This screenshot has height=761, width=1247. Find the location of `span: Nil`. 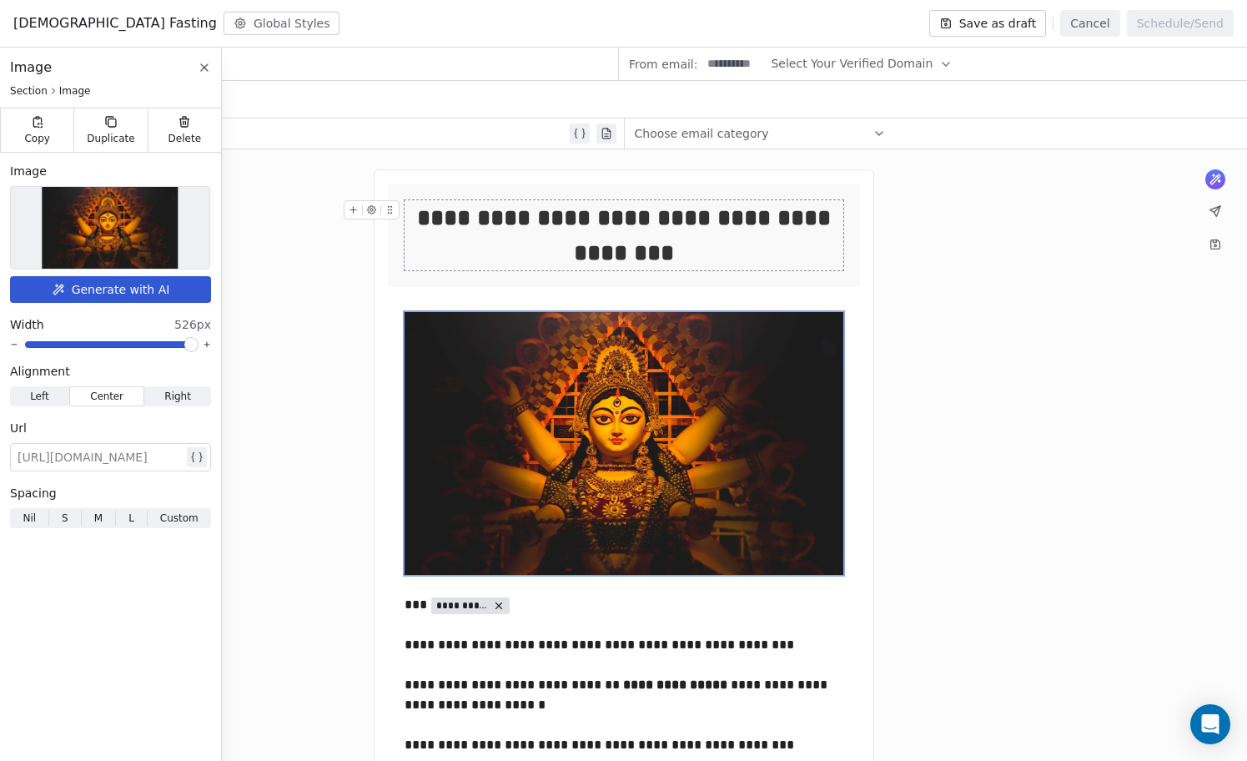

span: Nil is located at coordinates (29, 518).